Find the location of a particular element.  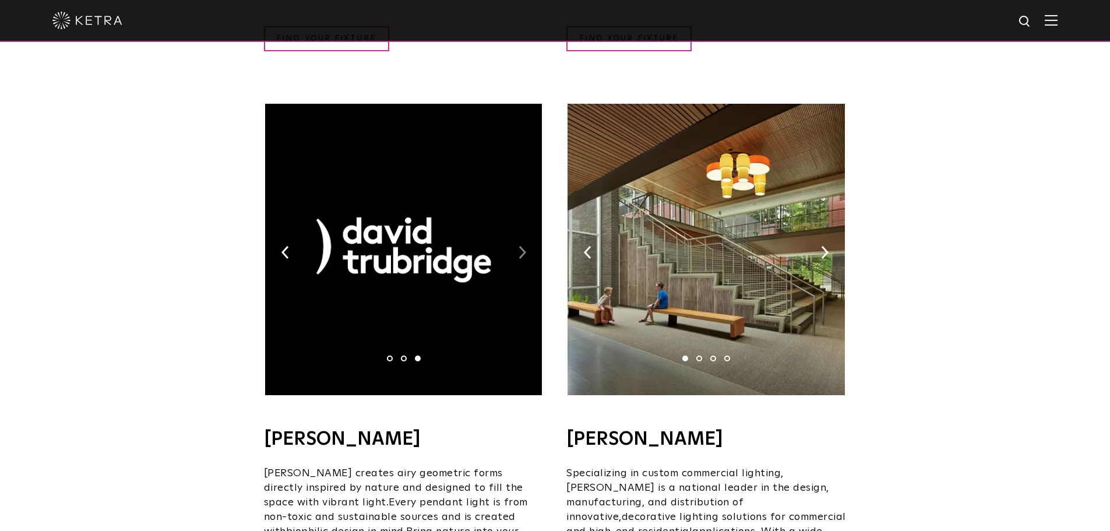

img: search icon is located at coordinates (1025, 22).